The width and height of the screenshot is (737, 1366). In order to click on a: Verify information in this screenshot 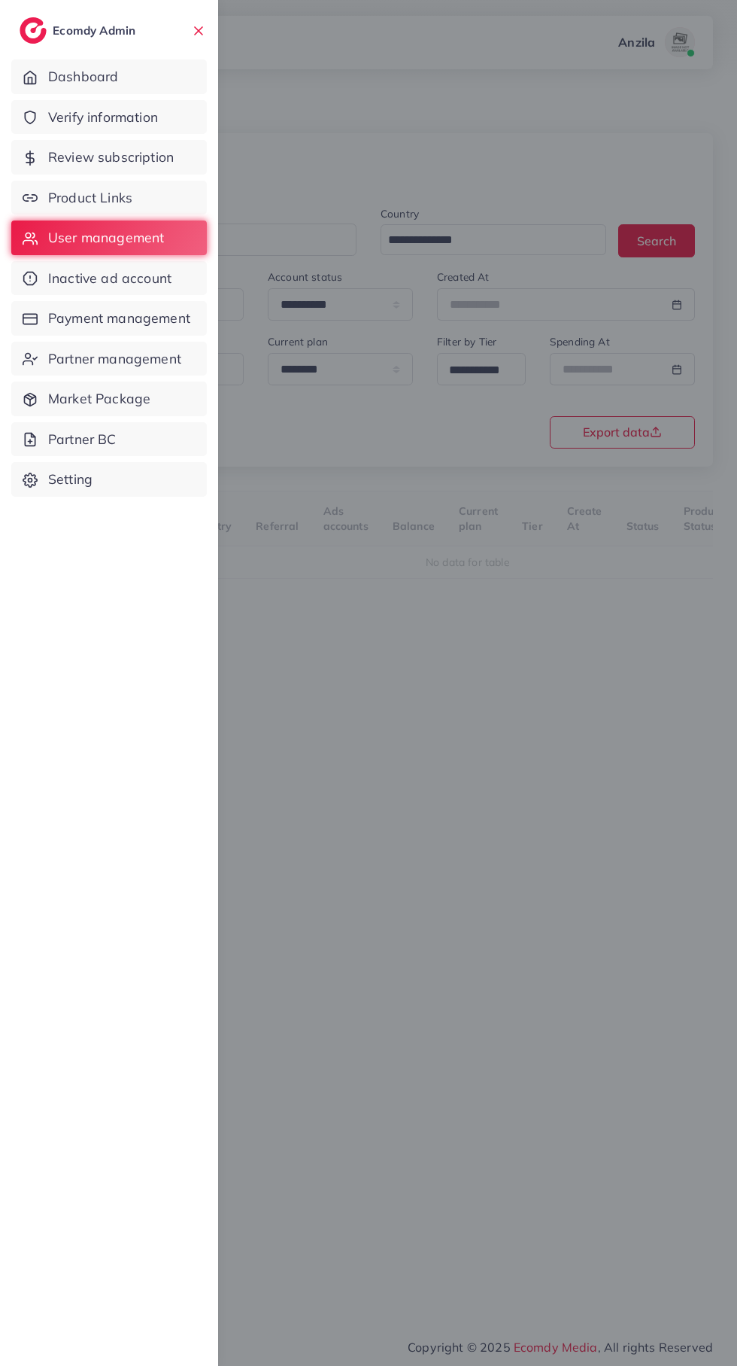, I will do `click(109, 117)`.